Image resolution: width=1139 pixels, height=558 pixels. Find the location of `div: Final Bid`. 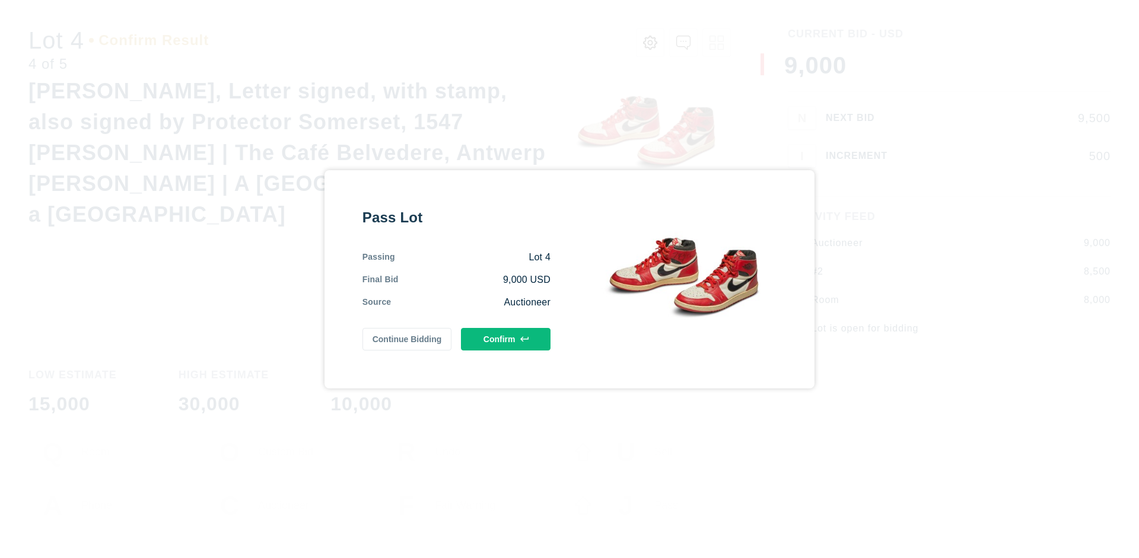

div: Final Bid is located at coordinates (380, 280).